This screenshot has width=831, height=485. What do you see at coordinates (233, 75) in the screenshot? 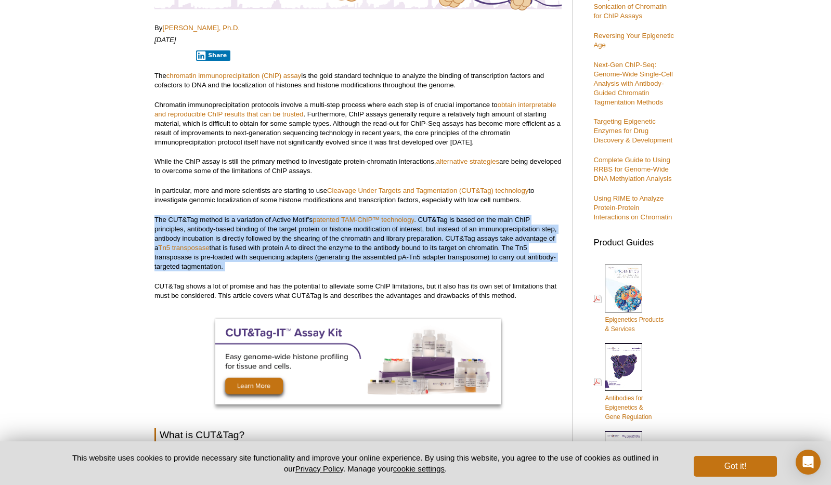
I see `a: chromatin immunoprecipitation (ChIP) assay` at bounding box center [233, 75].